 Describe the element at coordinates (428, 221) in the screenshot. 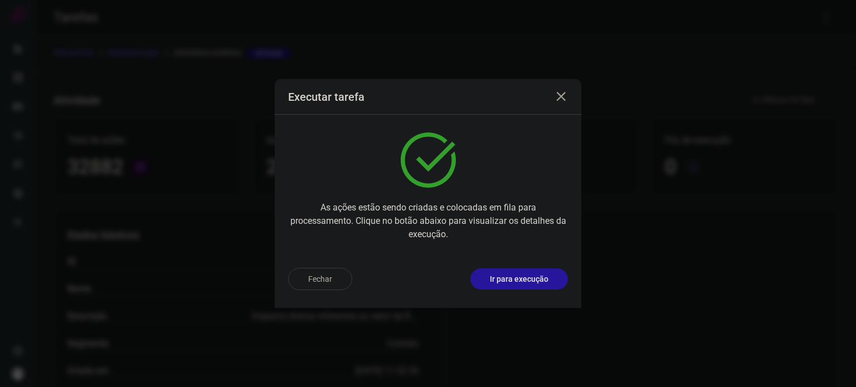

I see `p: As ações estão sendo criadas e colocadas em fila para processamento. Clique no botão abaixo para ...` at that location.